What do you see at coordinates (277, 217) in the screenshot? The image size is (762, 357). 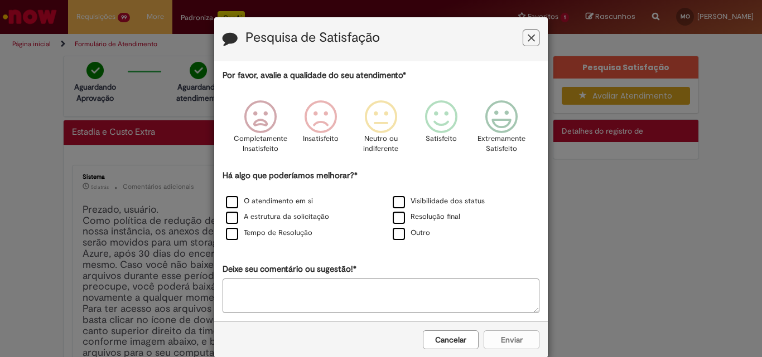 I see `label: A estrutura da solicitação` at bounding box center [277, 217].